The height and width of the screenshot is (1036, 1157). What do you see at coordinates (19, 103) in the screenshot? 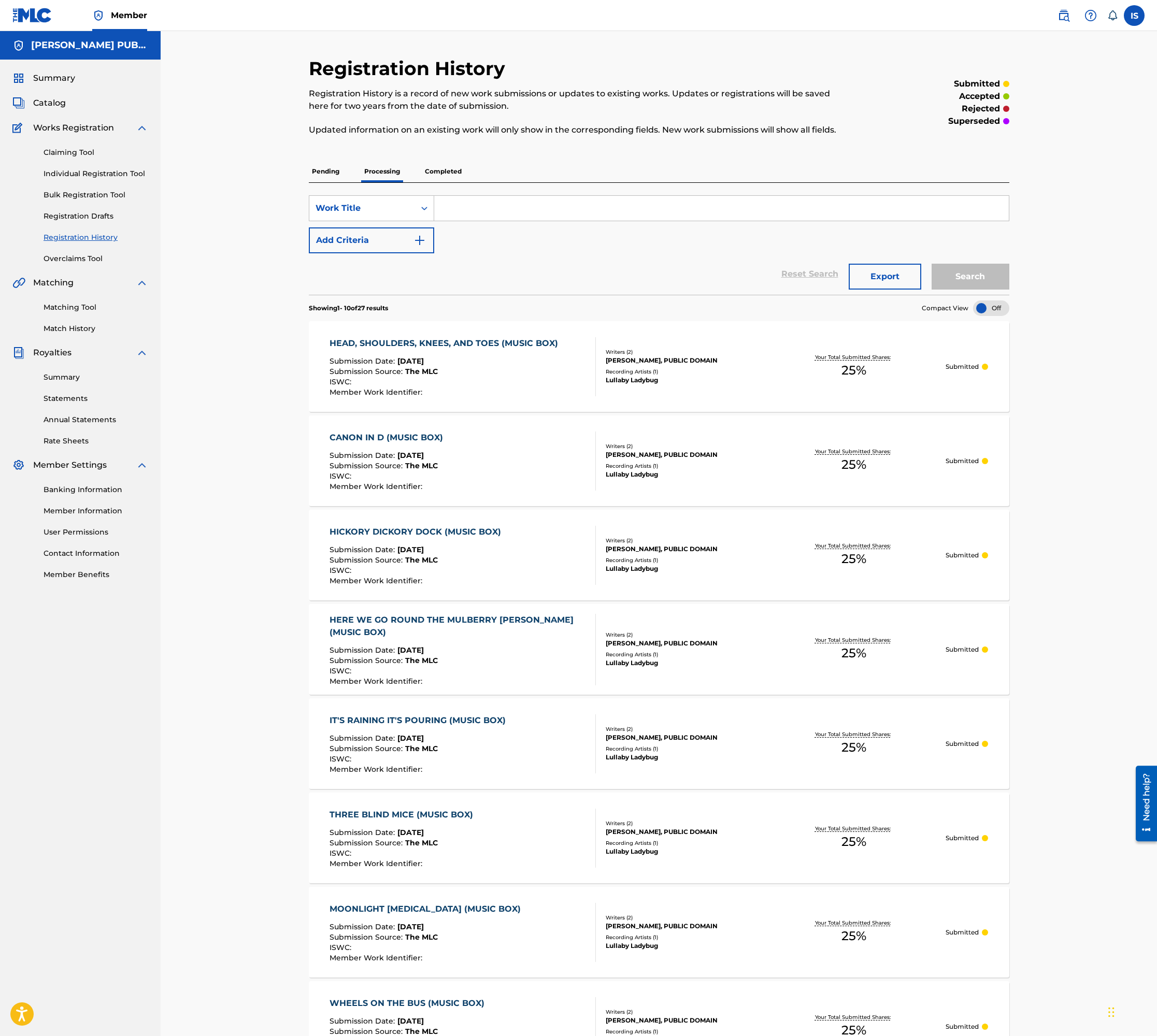
I see `img: Catalog` at bounding box center [19, 103].